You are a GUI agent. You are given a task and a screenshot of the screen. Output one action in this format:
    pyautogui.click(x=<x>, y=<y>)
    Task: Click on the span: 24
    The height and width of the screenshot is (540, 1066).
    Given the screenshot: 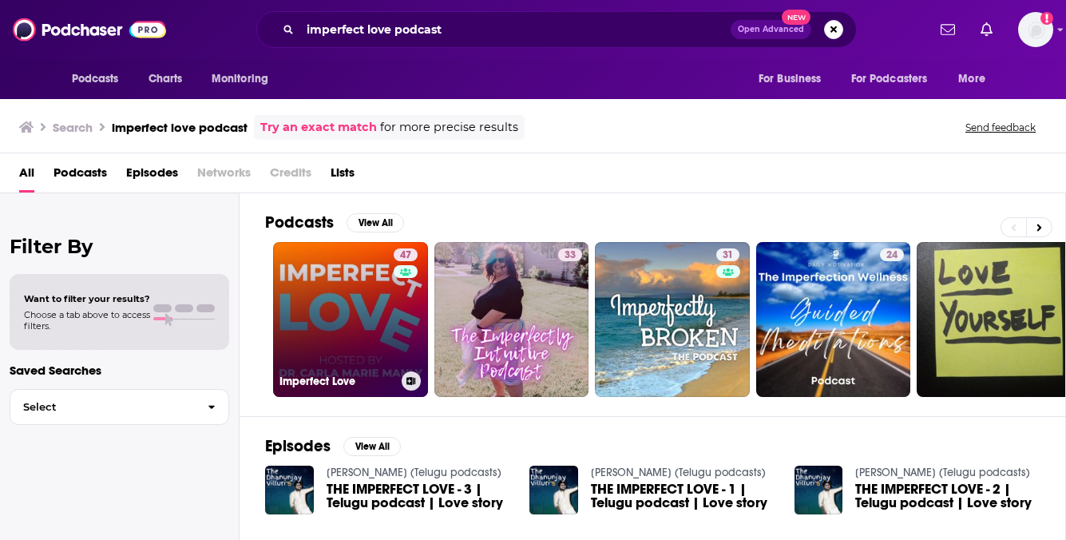 What is the action you would take?
    pyautogui.click(x=892, y=256)
    